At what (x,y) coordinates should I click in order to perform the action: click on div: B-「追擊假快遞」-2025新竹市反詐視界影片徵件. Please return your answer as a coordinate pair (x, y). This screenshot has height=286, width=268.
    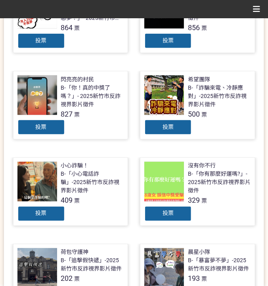
    Looking at the image, I should click on (92, 265).